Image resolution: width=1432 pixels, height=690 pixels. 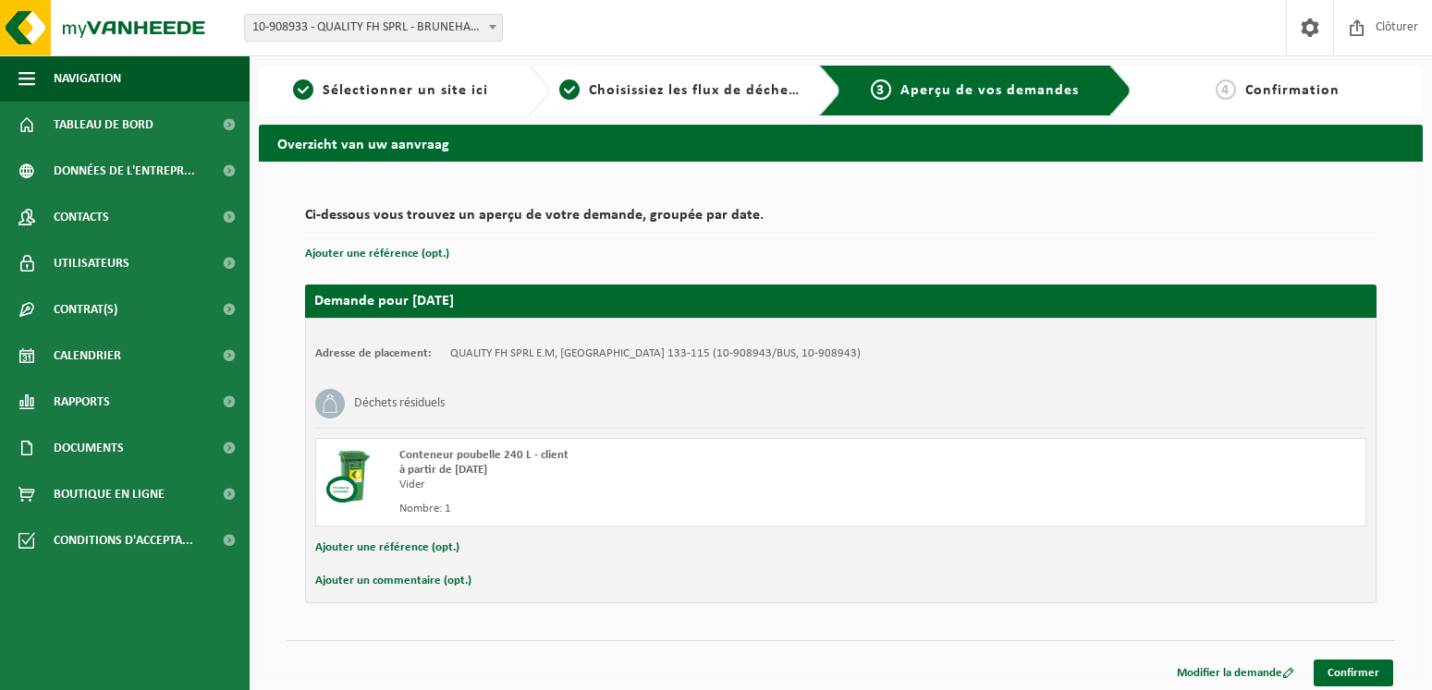 I want to click on h2: Ci-dessous vous trouvez un aperçu de votre demande, groupée par date., so click(x=840, y=220).